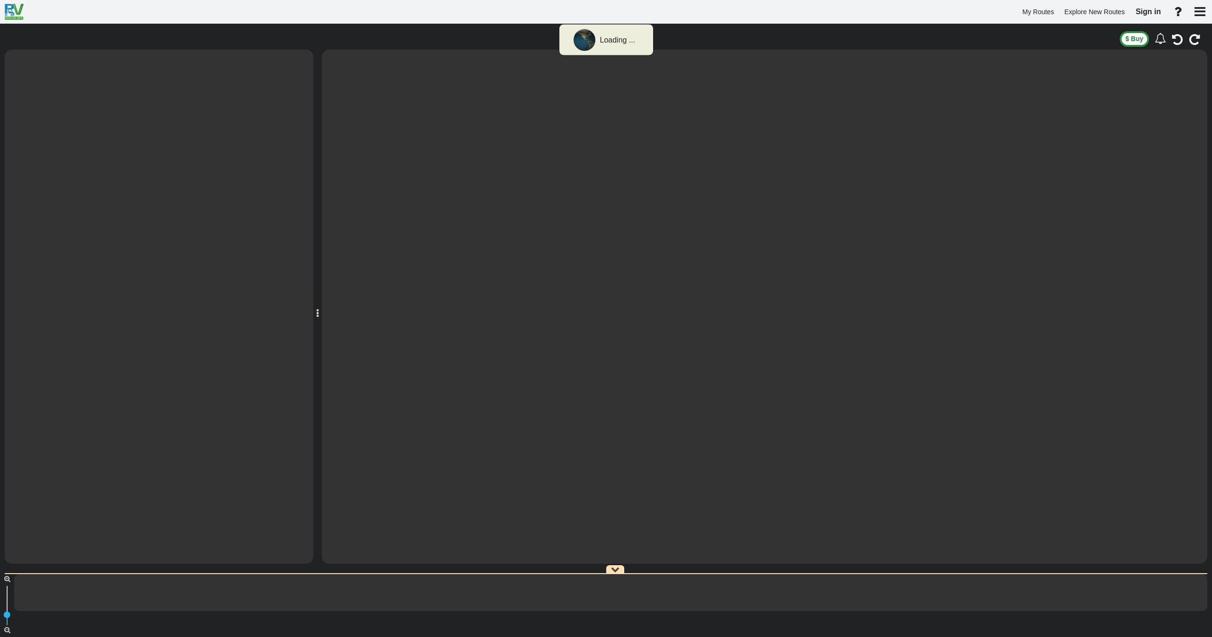  I want to click on span: $ Buy, so click(1134, 39).